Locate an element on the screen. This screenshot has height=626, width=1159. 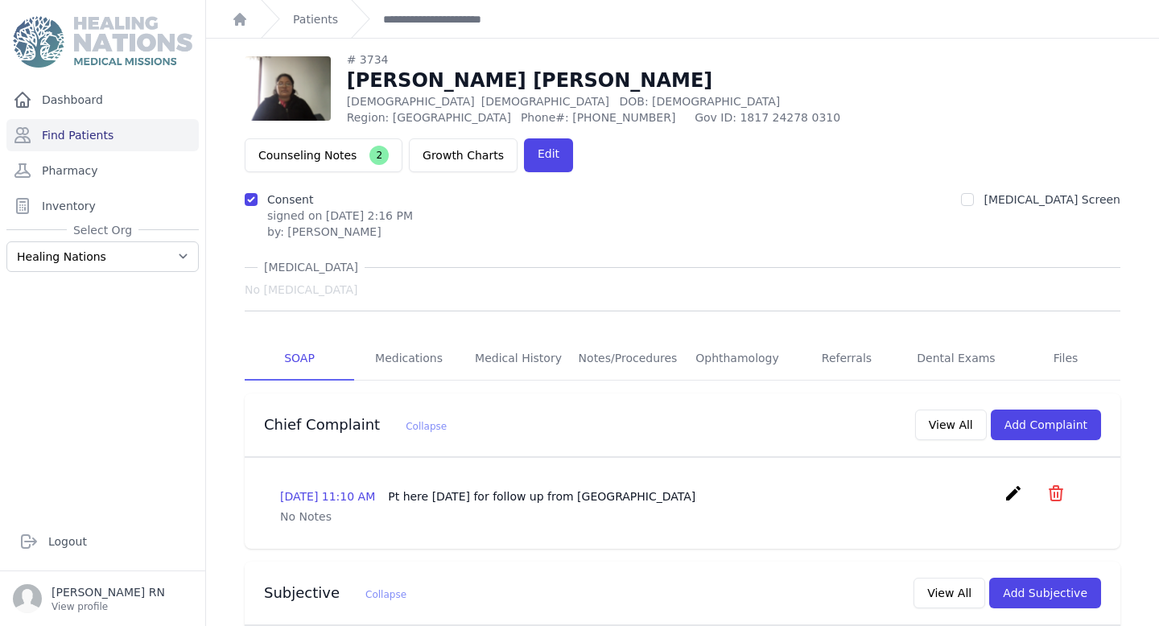
a: Referrals is located at coordinates (847, 359).